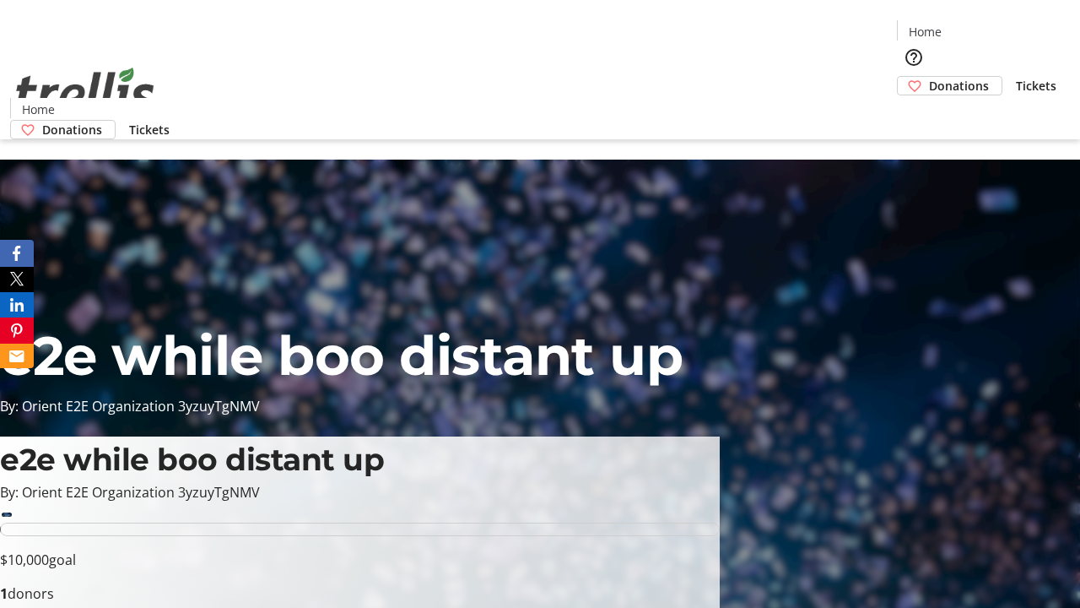 The width and height of the screenshot is (1080, 608). What do you see at coordinates (914, 57) in the screenshot?
I see `button: Help` at bounding box center [914, 57].